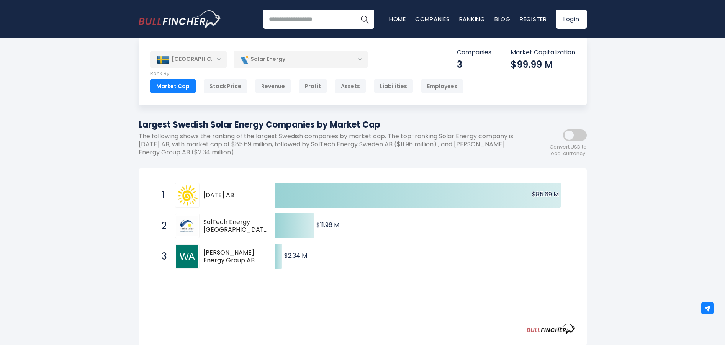  What do you see at coordinates (545, 194) in the screenshot?
I see `text: $85.69 M` at bounding box center [545, 194].